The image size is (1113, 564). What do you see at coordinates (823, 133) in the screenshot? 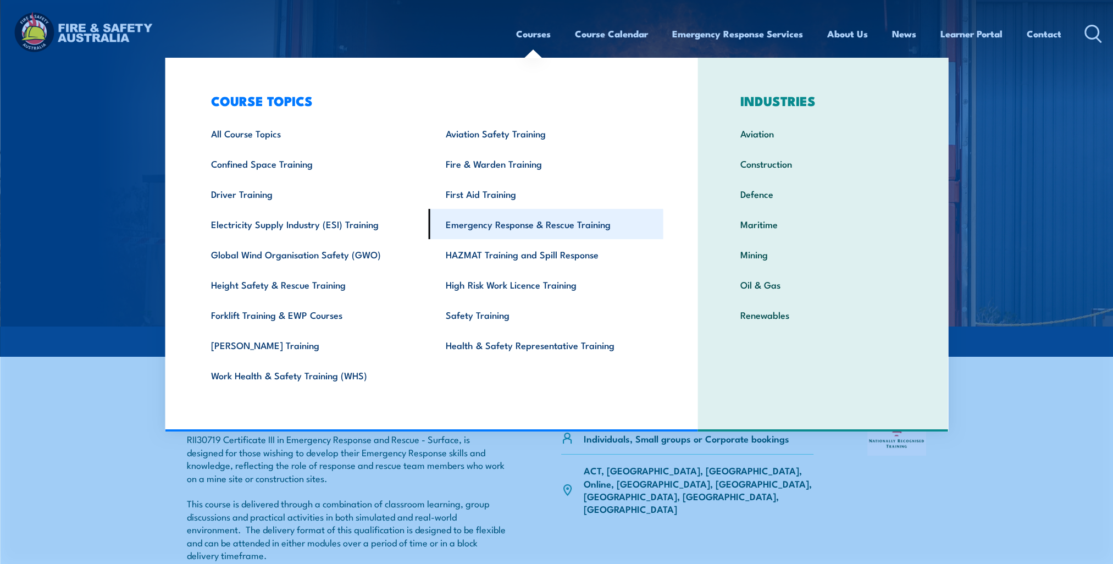
I see `a: Aviation` at bounding box center [823, 133].